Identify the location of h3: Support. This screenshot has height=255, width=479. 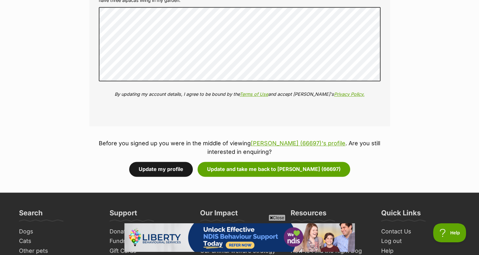
(123, 214).